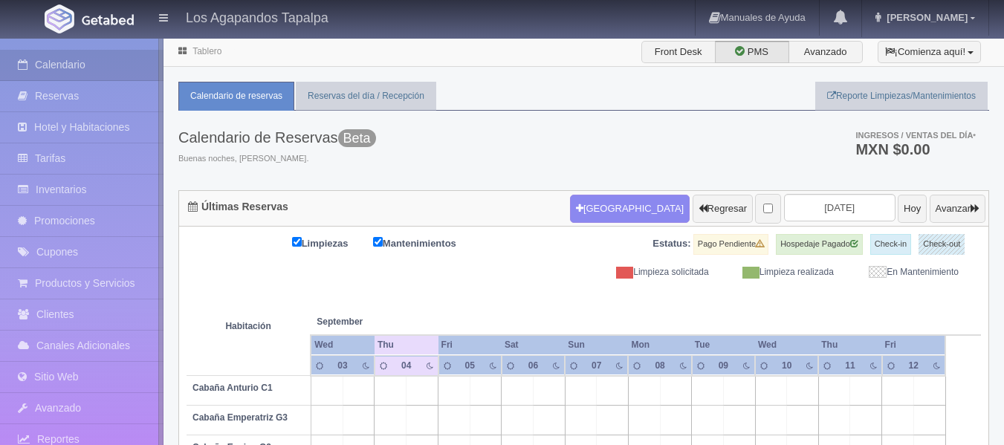 This screenshot has height=445, width=1004. I want to click on input: Mantenimientos, so click(378, 242).